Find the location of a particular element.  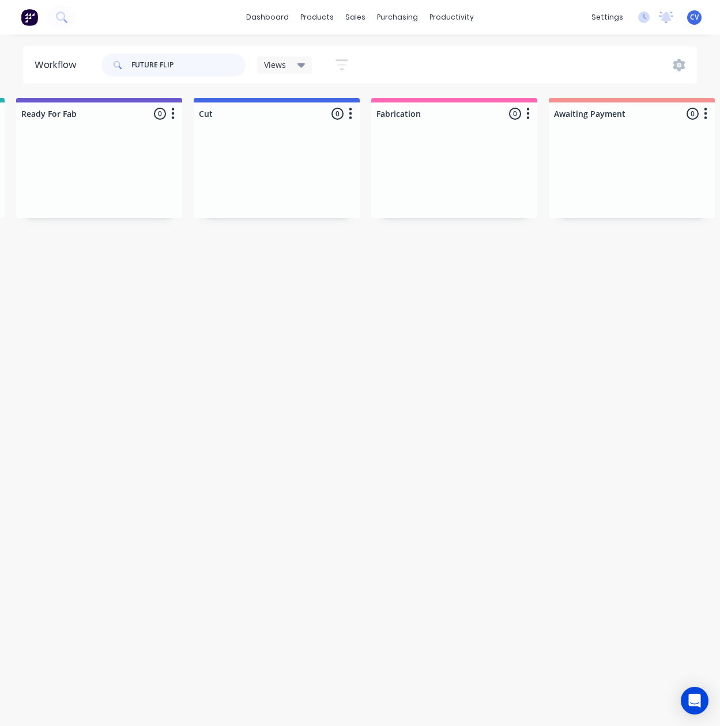

a: dashboard is located at coordinates (267, 17).